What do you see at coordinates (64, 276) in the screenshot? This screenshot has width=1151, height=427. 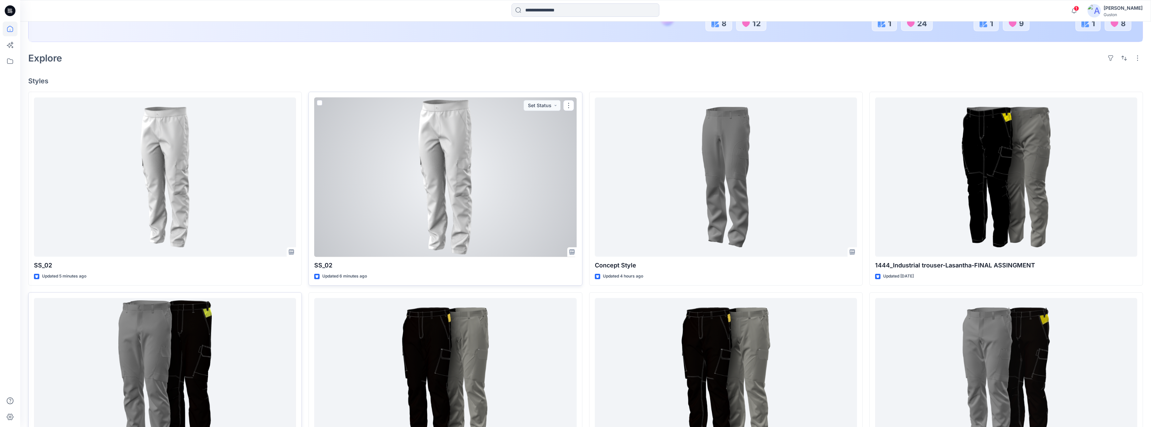 I see `p: Updated 5 minutes ago` at bounding box center [64, 276].